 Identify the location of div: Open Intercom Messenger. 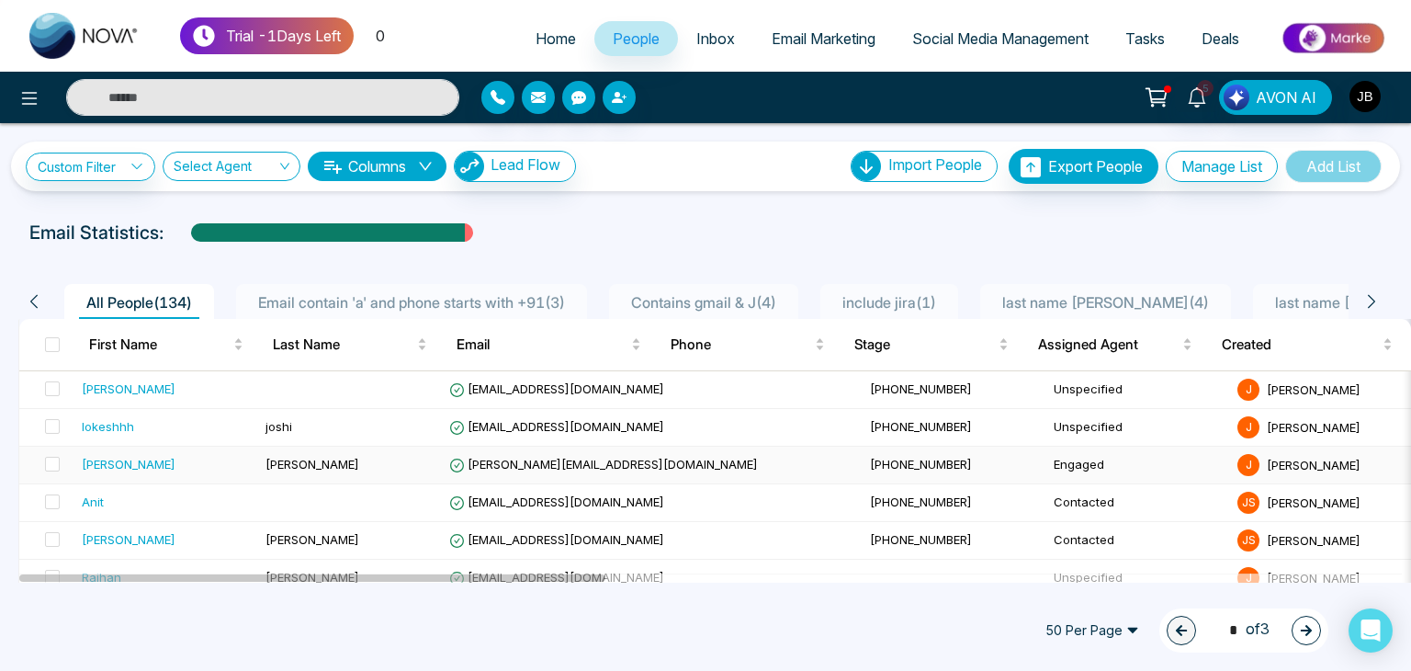
(1371, 630).